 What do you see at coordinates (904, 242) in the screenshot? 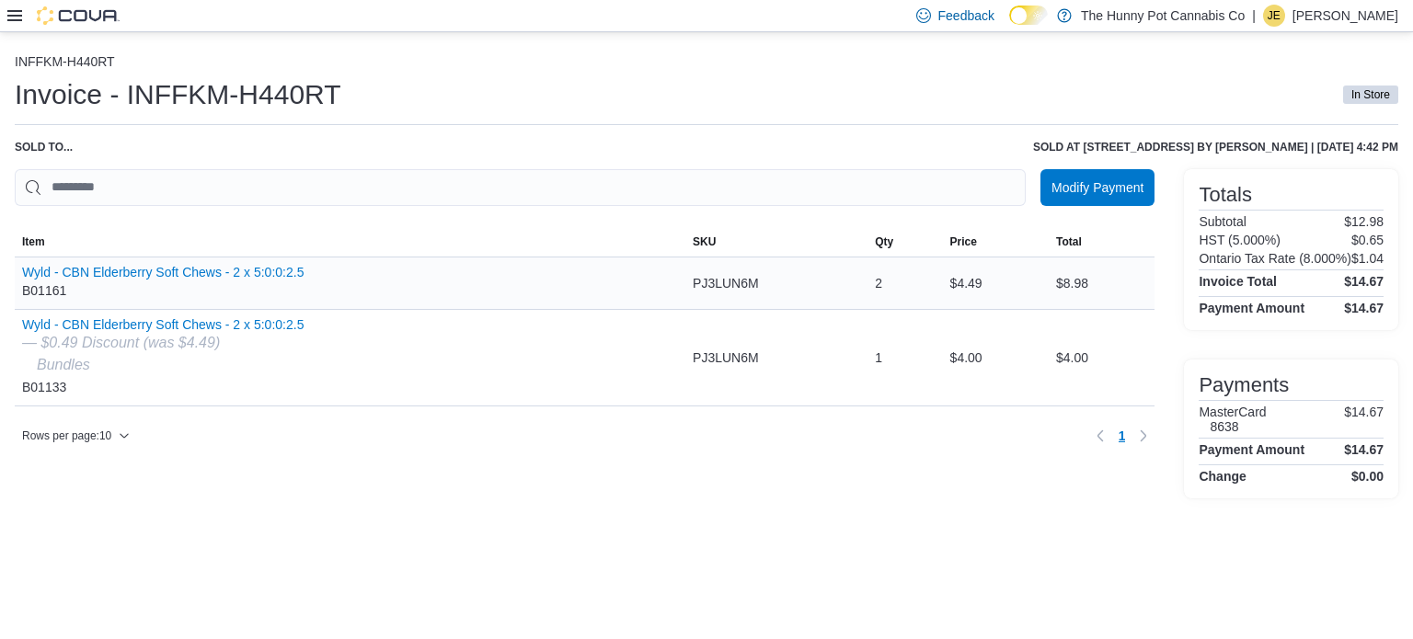
I see `button: Qty` at bounding box center [904, 242].